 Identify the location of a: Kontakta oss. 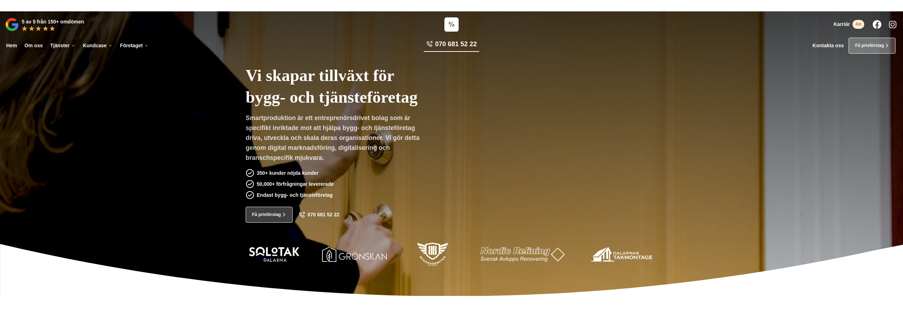
(828, 45).